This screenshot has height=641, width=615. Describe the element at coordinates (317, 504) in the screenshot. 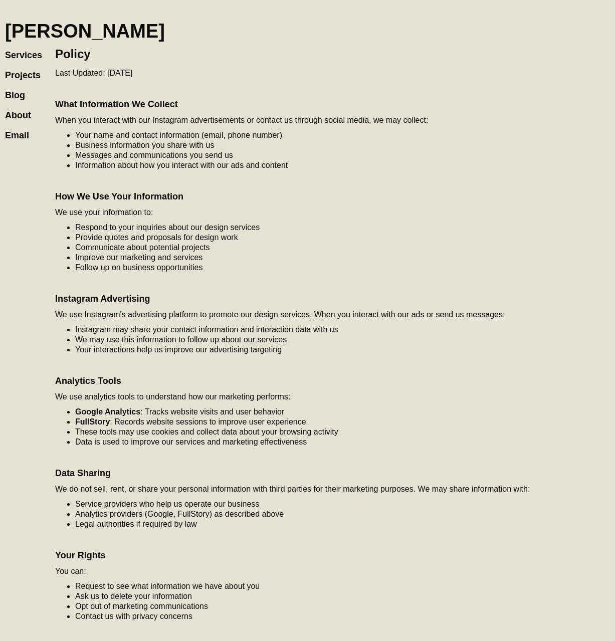

I see `li: Service providers who help us operate our business` at that location.